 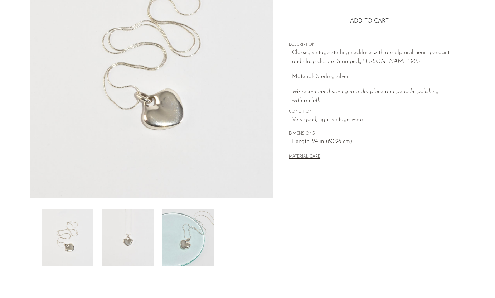 I want to click on span: DIMENSIONS, so click(x=369, y=134).